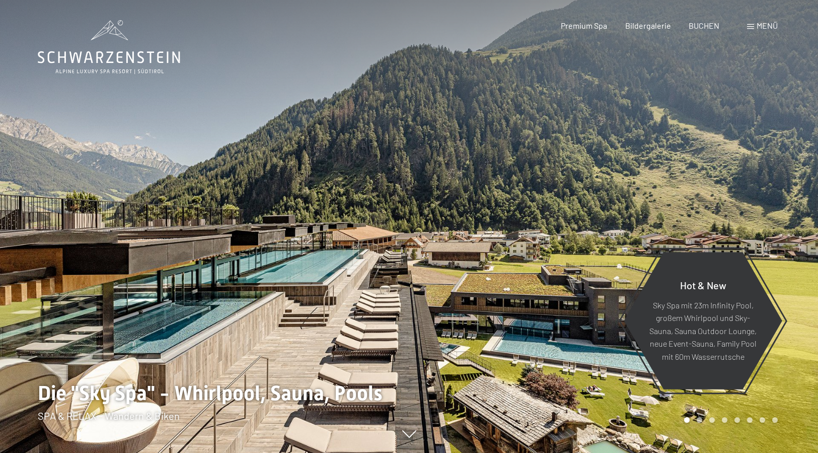  Describe the element at coordinates (725, 420) in the screenshot. I see `div: Carousel Page 4` at that location.